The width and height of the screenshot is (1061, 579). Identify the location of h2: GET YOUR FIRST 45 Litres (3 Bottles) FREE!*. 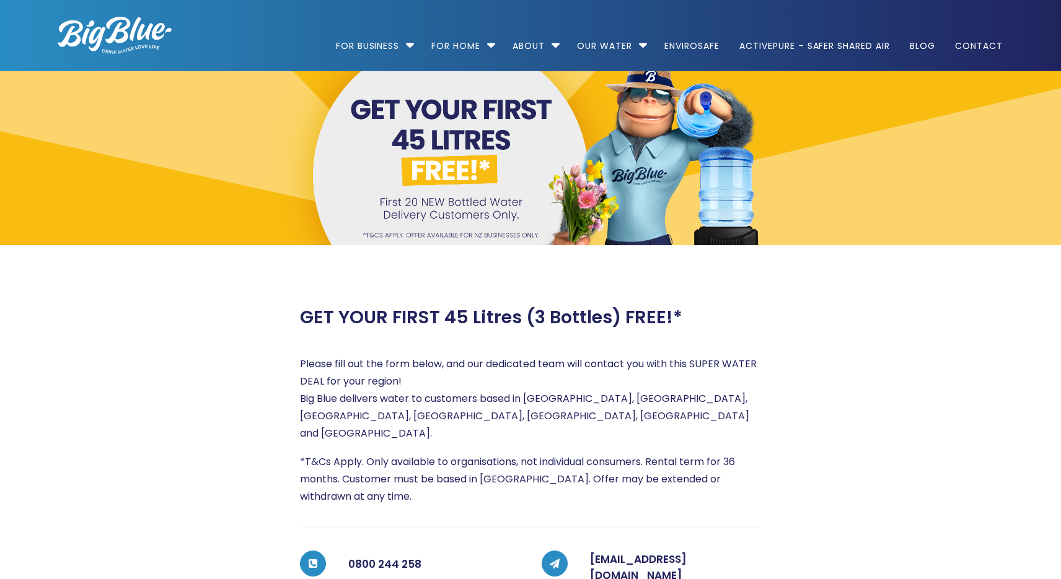
(491, 317).